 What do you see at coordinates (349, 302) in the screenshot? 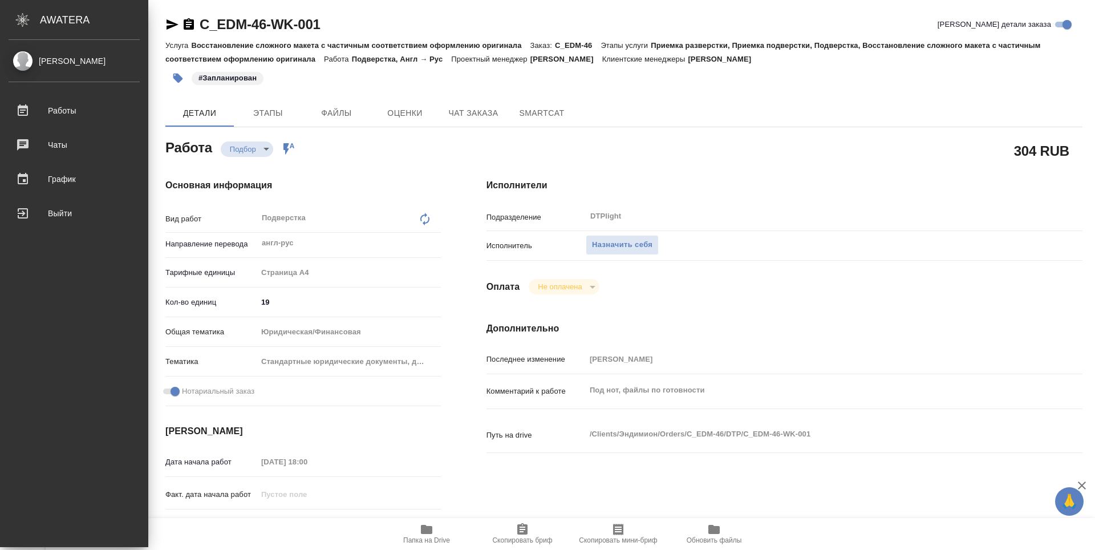
I see `input: ✎ Введи что-нибудь` at bounding box center [349, 302].